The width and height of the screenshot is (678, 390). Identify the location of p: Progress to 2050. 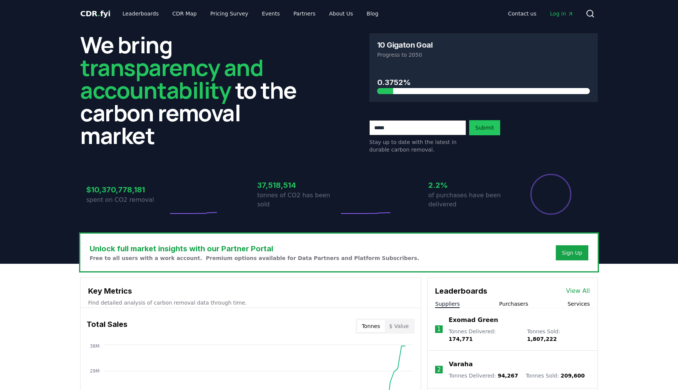
(484, 55).